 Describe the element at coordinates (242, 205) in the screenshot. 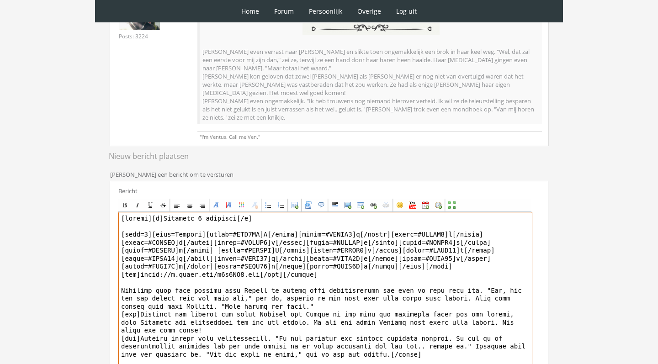

I see `div: Font Color` at that location.